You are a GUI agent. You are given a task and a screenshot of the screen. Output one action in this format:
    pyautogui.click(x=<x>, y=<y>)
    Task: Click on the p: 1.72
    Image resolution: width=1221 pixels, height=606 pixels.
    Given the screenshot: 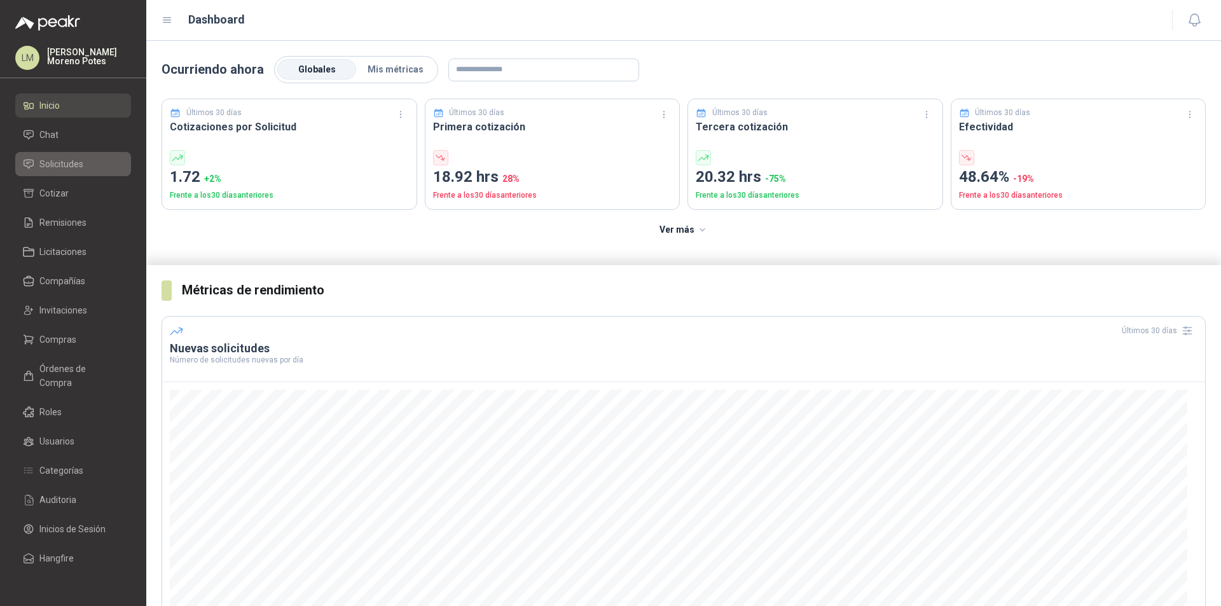 What is the action you would take?
    pyautogui.click(x=289, y=177)
    